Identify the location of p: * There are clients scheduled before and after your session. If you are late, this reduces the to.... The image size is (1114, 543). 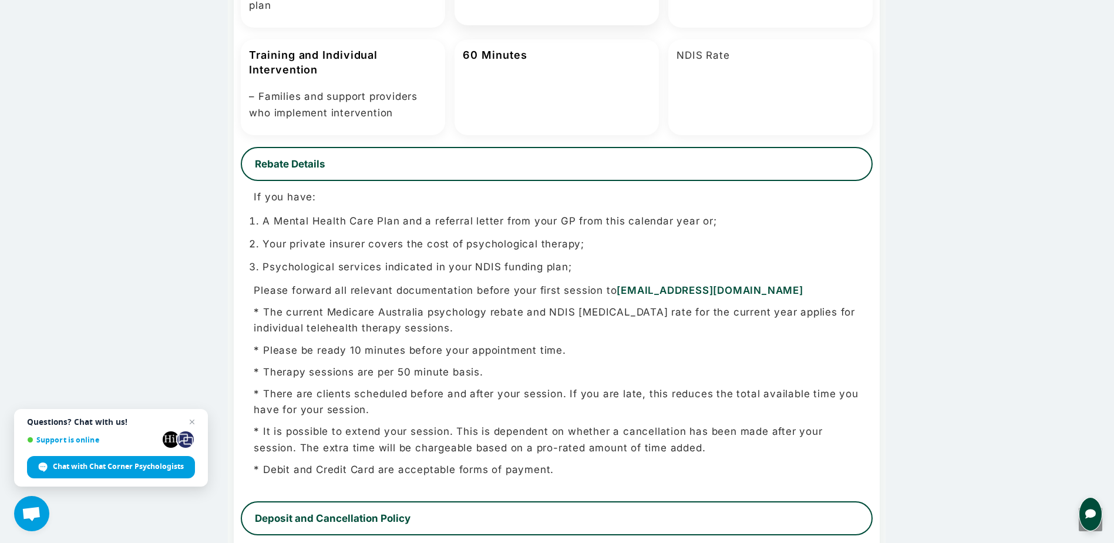
(557, 402).